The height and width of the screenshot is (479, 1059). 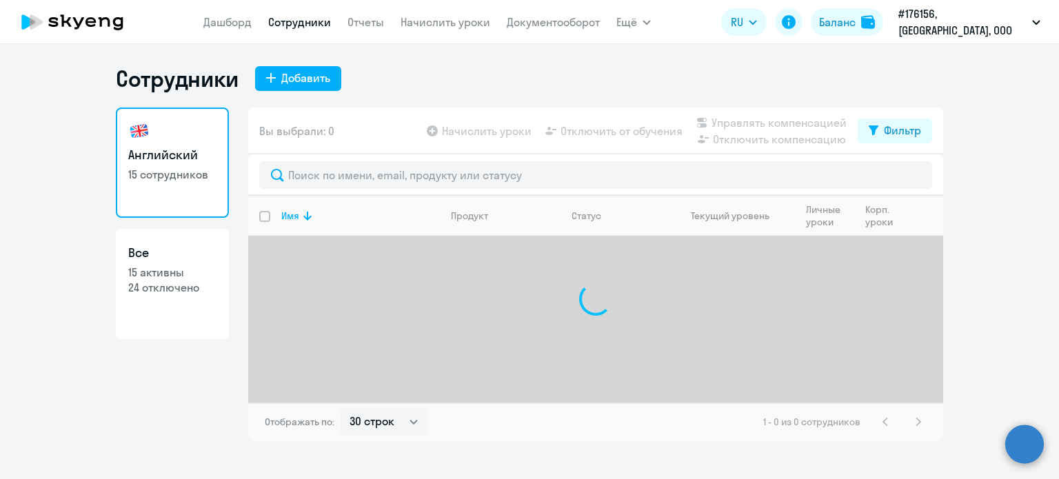 What do you see at coordinates (305, 78) in the screenshot?
I see `div: Добавить` at bounding box center [305, 78].